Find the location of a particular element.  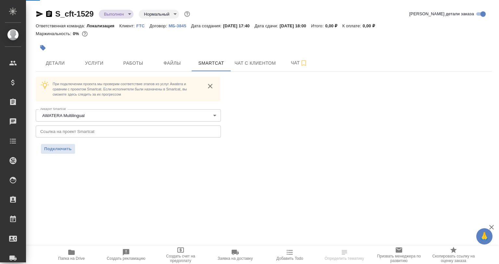

button: Доп статусы указывают на важность/срочность заказа is located at coordinates (187, 14).